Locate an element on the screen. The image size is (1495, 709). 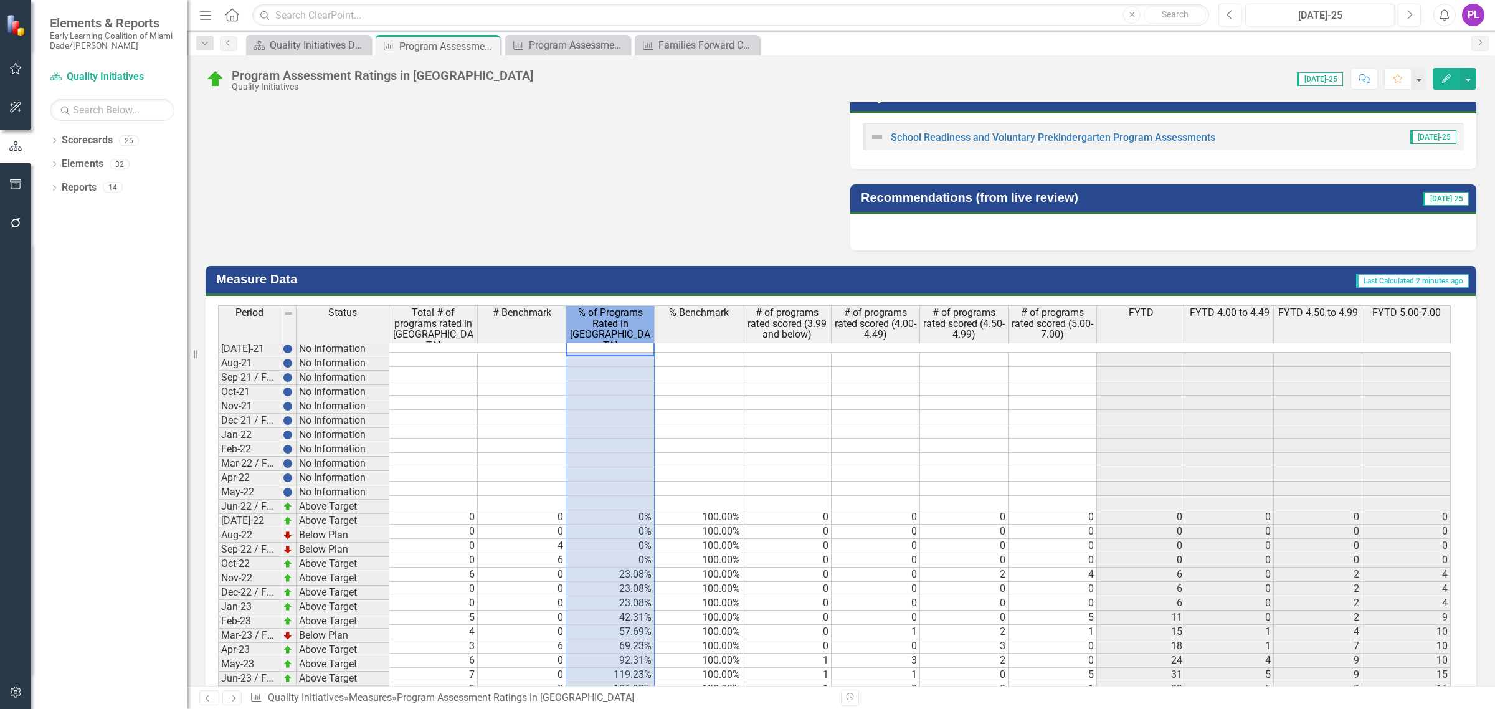
td: Aug-21 is located at coordinates (249, 363).